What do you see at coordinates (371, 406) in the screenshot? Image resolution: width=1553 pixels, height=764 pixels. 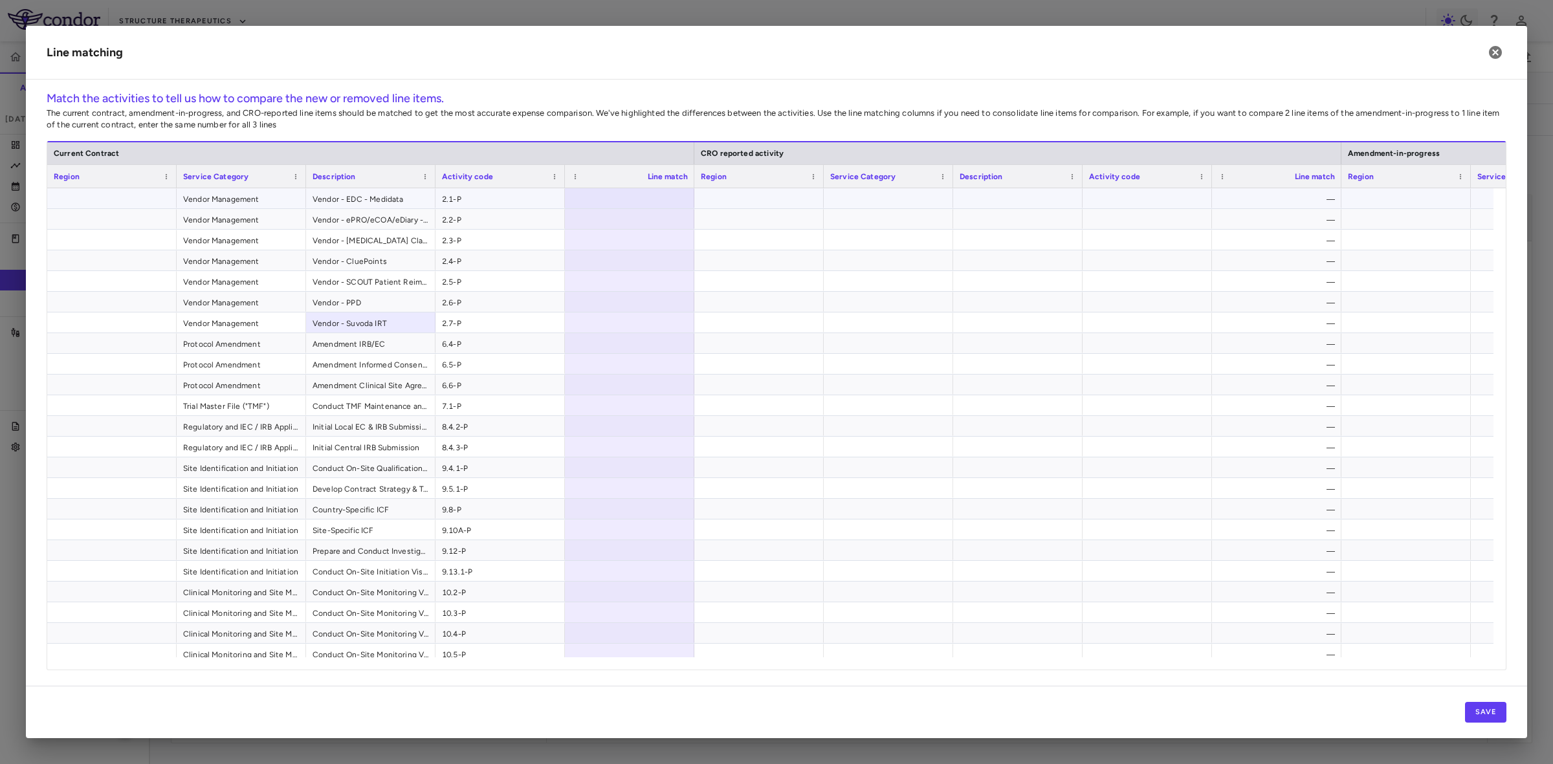 I see `span: Conduct TMF Maintenance and QC` at bounding box center [371, 406].